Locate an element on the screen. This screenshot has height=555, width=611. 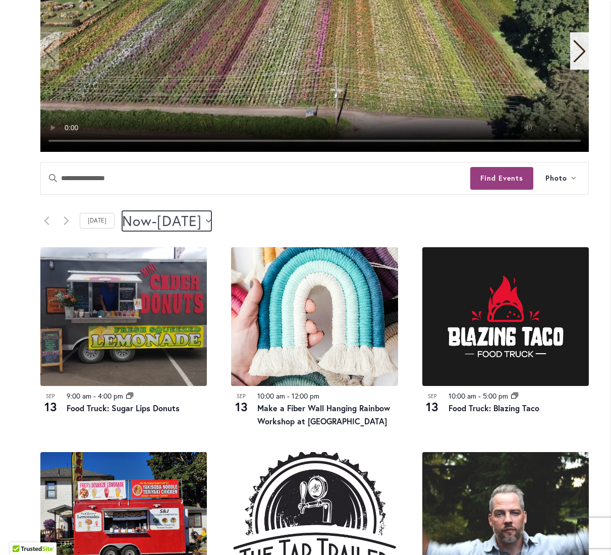
button: Find Events is located at coordinates (501, 178).